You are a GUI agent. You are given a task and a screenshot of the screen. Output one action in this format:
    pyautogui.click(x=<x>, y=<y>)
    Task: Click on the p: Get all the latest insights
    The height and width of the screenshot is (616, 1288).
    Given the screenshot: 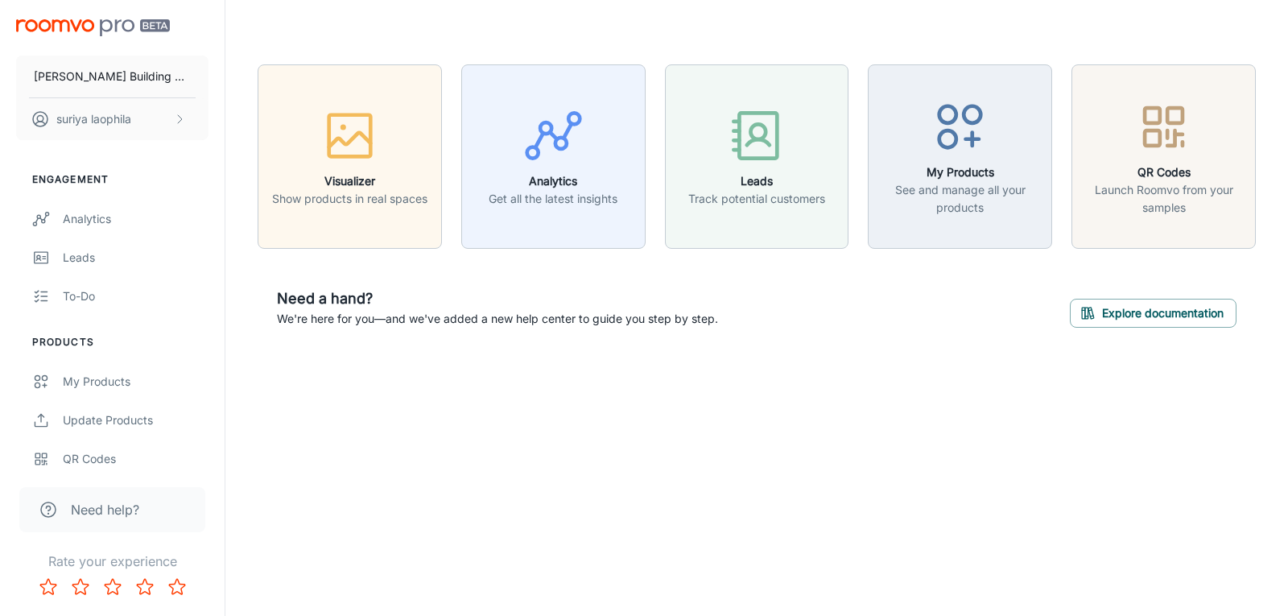 What is the action you would take?
    pyautogui.click(x=553, y=199)
    